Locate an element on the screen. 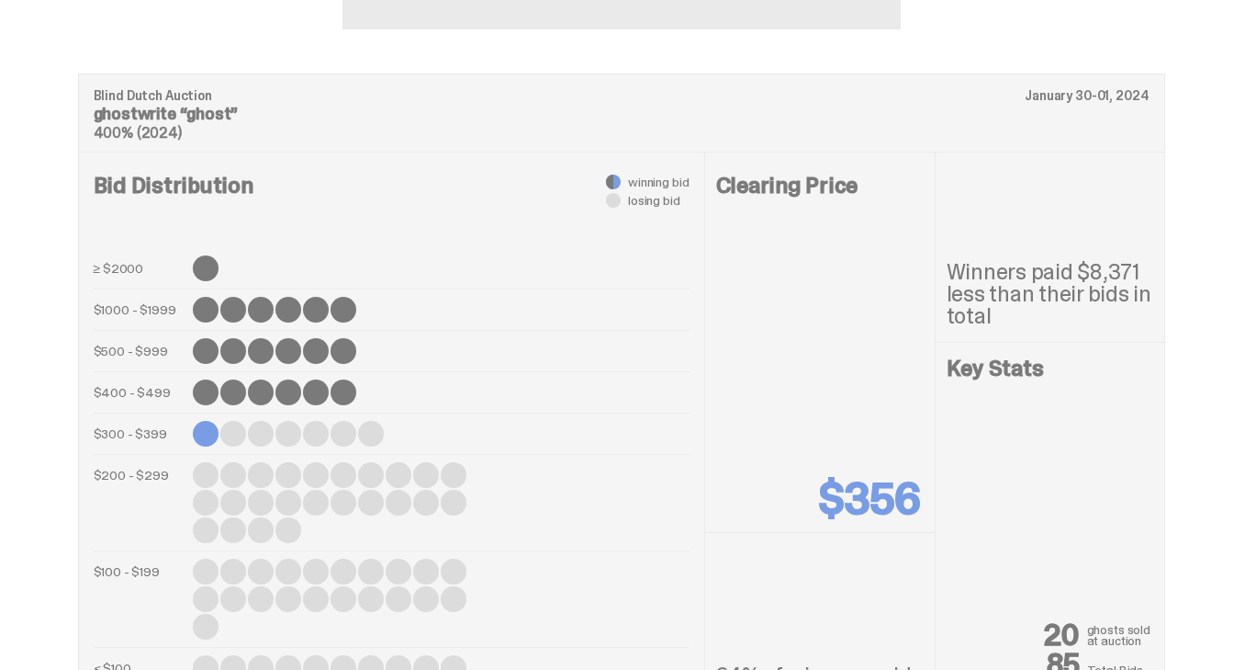  span: 400% (2024) is located at coordinates (138, 132).